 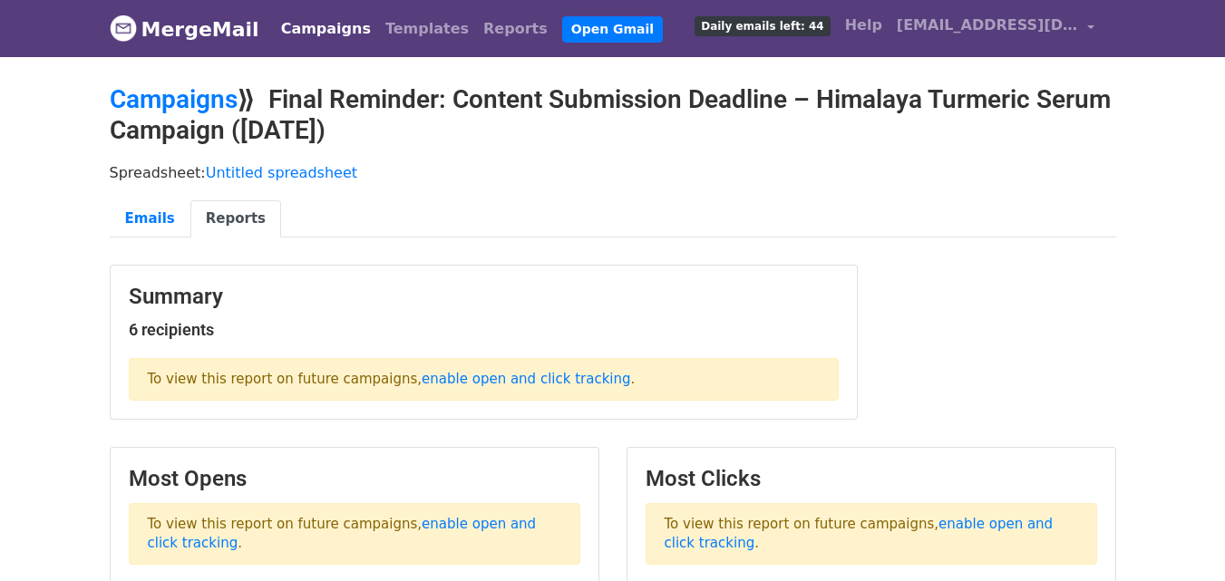 What do you see at coordinates (871, 479) in the screenshot?
I see `h3: Most Clicks` at bounding box center [871, 479].